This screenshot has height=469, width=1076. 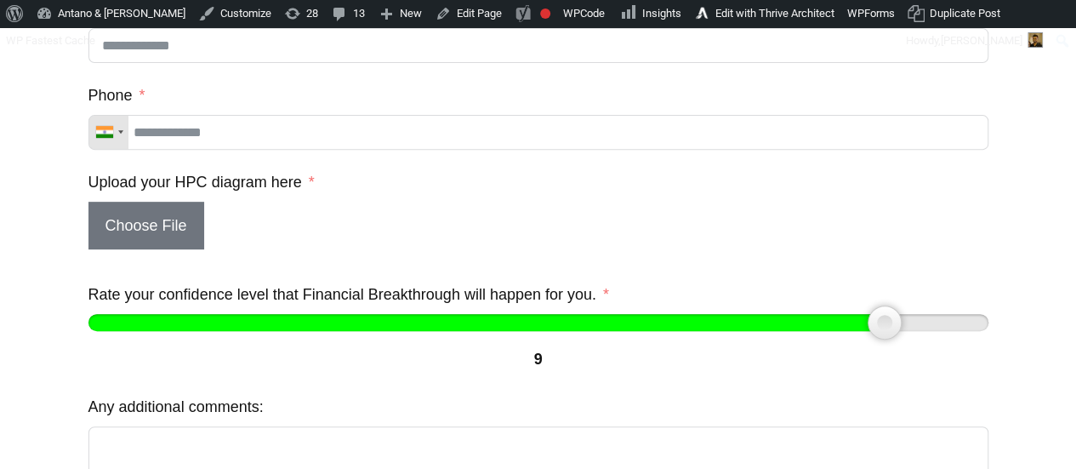 I want to click on label: Rate your confidence level that Financial Breakthrough will happen for you., so click(x=349, y=294).